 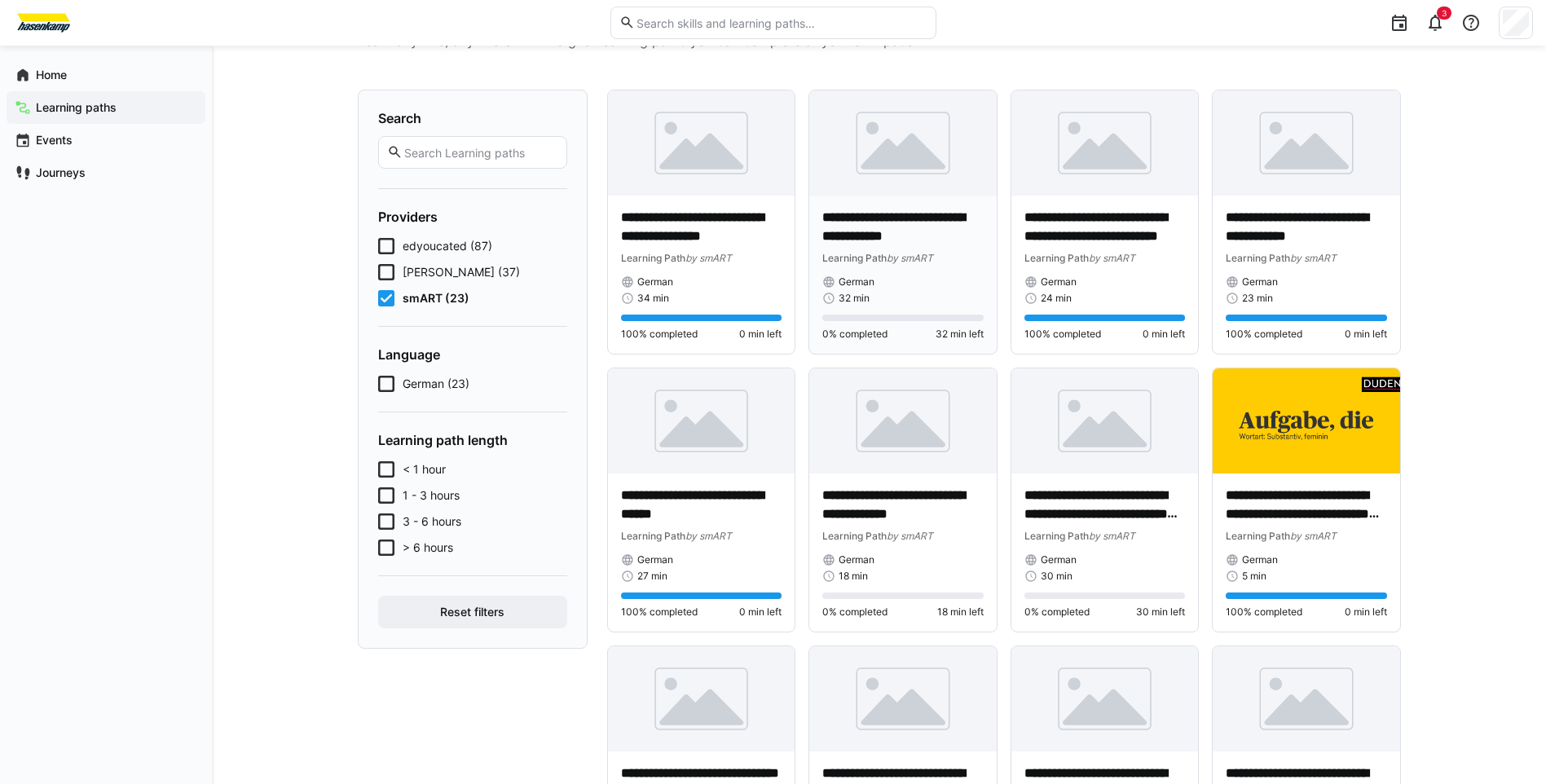 I want to click on span: 3, so click(x=1444, y=13).